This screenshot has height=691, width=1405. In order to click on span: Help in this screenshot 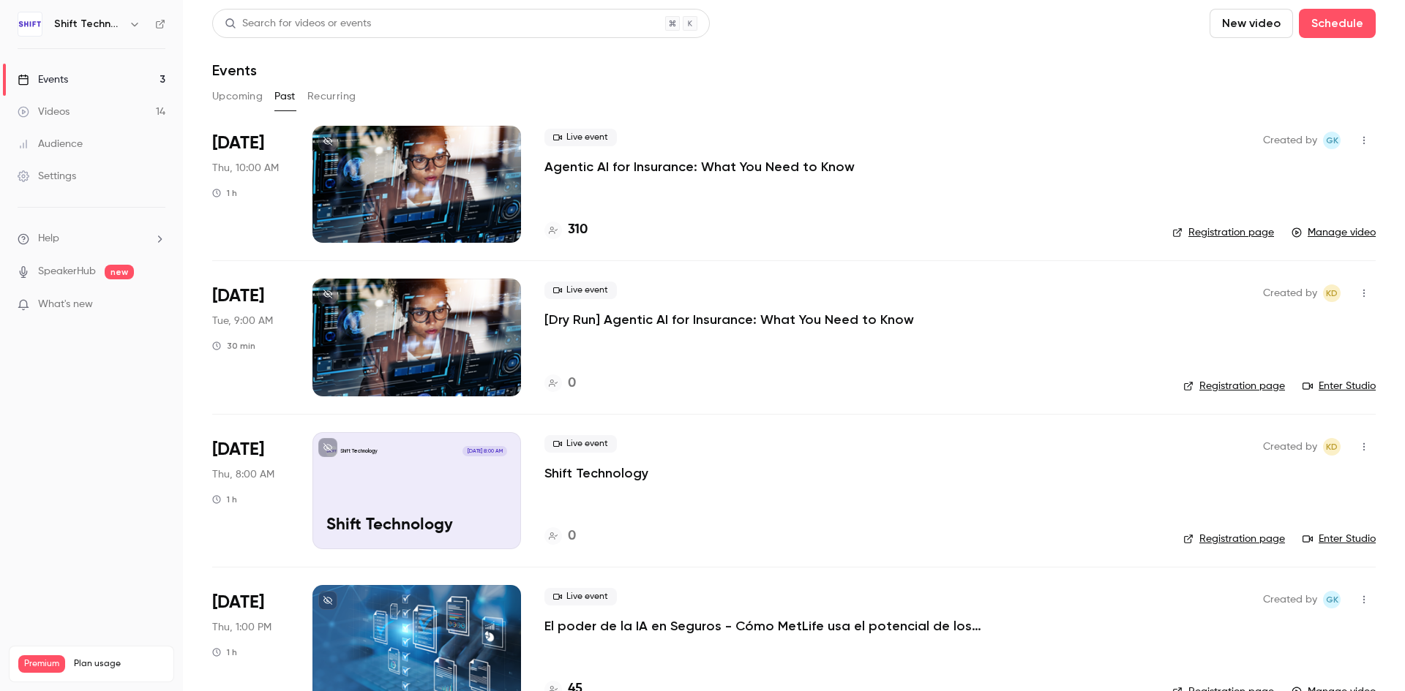, I will do `click(48, 239)`.